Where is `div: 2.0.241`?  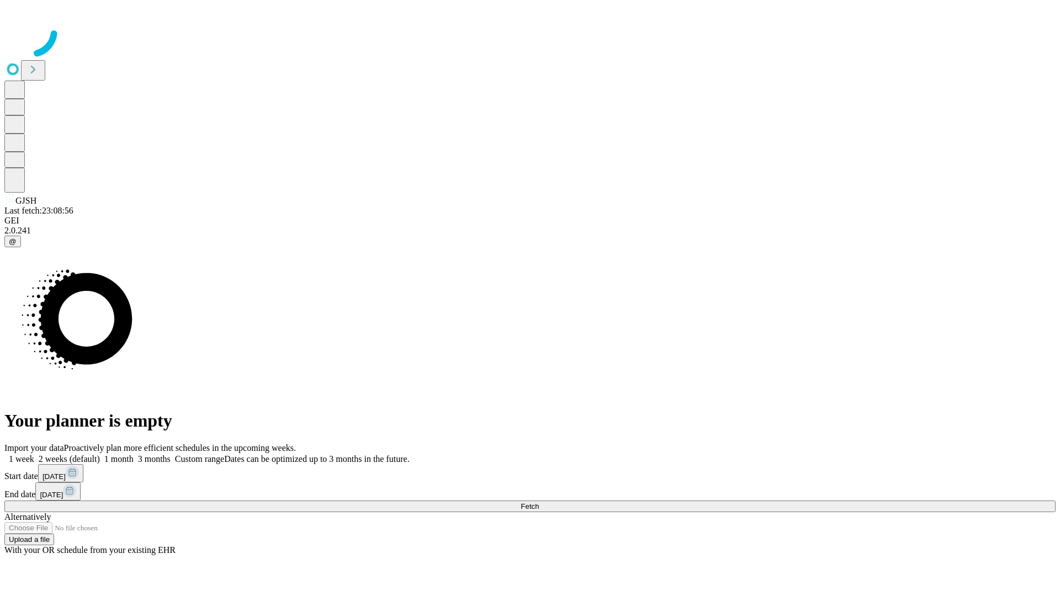
div: 2.0.241 is located at coordinates (530, 231).